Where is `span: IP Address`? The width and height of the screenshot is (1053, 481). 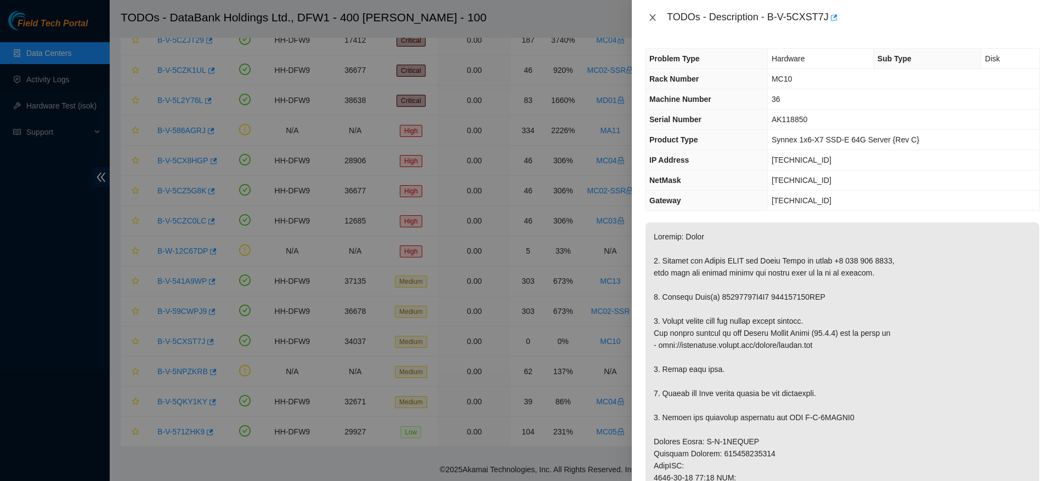 span: IP Address is located at coordinates (669, 160).